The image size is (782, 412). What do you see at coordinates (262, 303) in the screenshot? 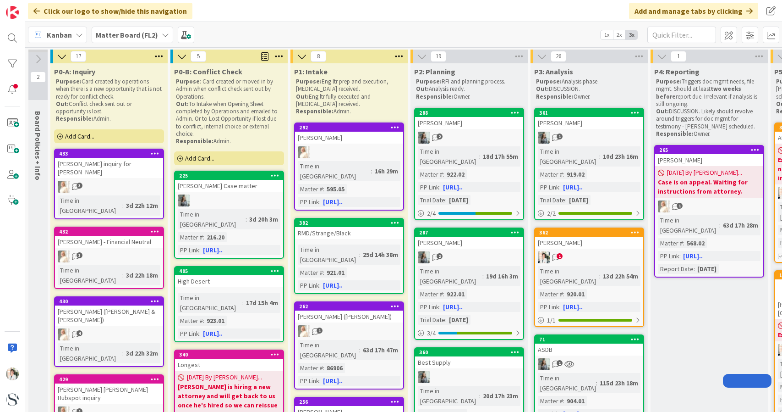
I see `div: 17d 15h 4m` at bounding box center [262, 303].